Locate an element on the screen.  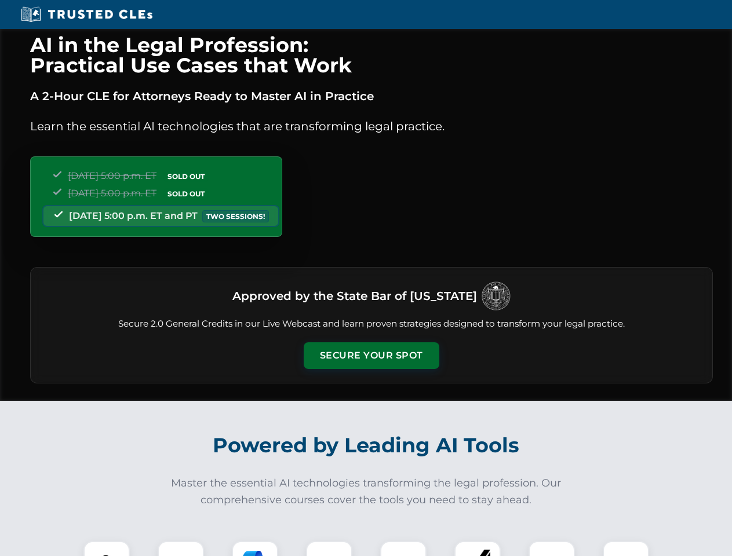
p: Master the essential AI technologies transforming the legal profession. Our comprehensive courses... is located at coordinates (366, 492).